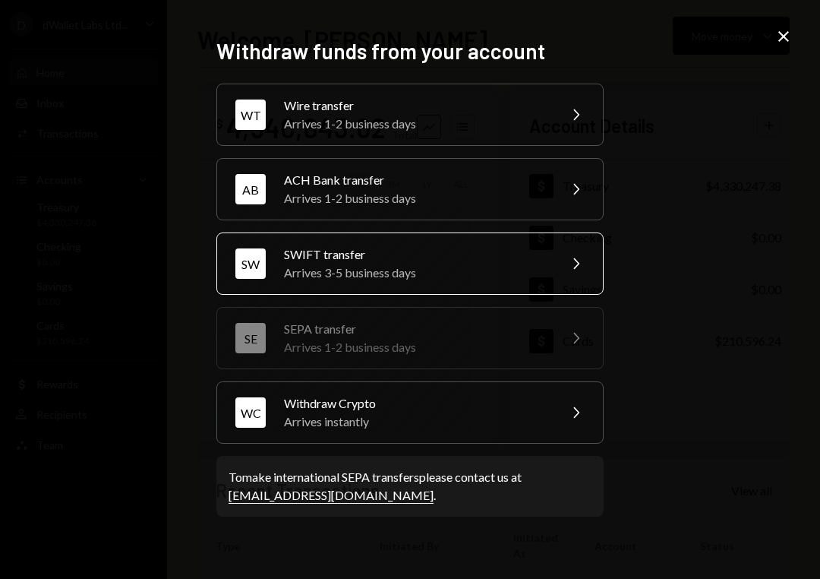  What do you see at coordinates (416, 329) in the screenshot?
I see `div: SEPA transfer` at bounding box center [416, 329].